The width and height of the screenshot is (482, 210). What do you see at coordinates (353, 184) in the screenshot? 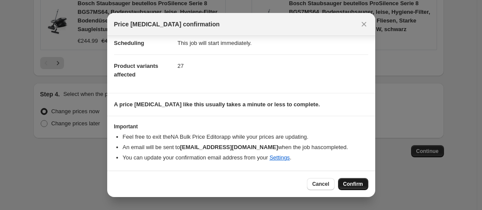
I see `span: Confirm` at bounding box center [353, 184].